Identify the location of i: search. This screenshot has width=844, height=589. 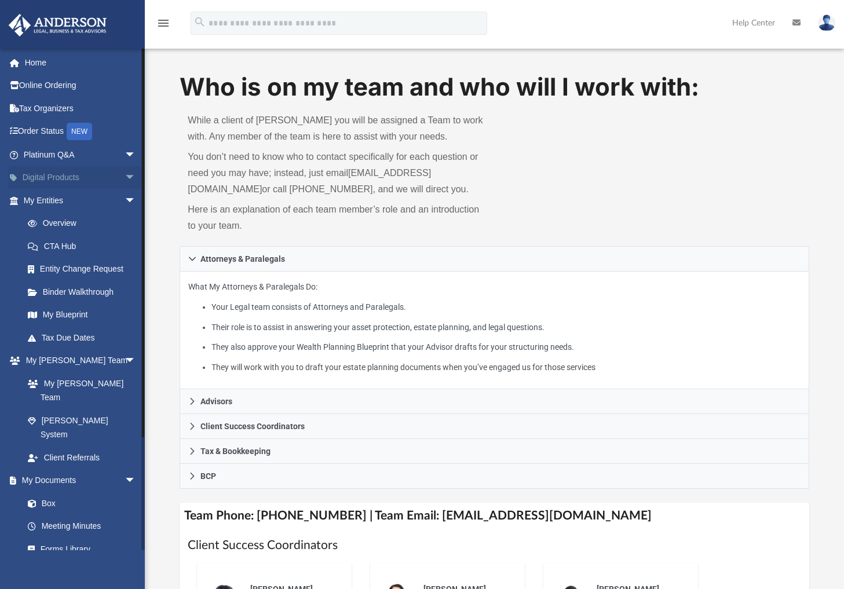
(200, 22).